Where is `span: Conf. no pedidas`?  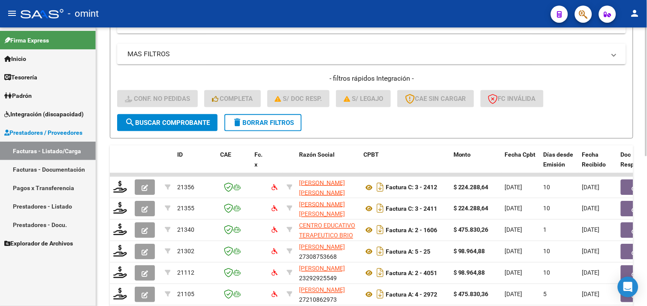
span: Conf. no pedidas is located at coordinates (157, 99).